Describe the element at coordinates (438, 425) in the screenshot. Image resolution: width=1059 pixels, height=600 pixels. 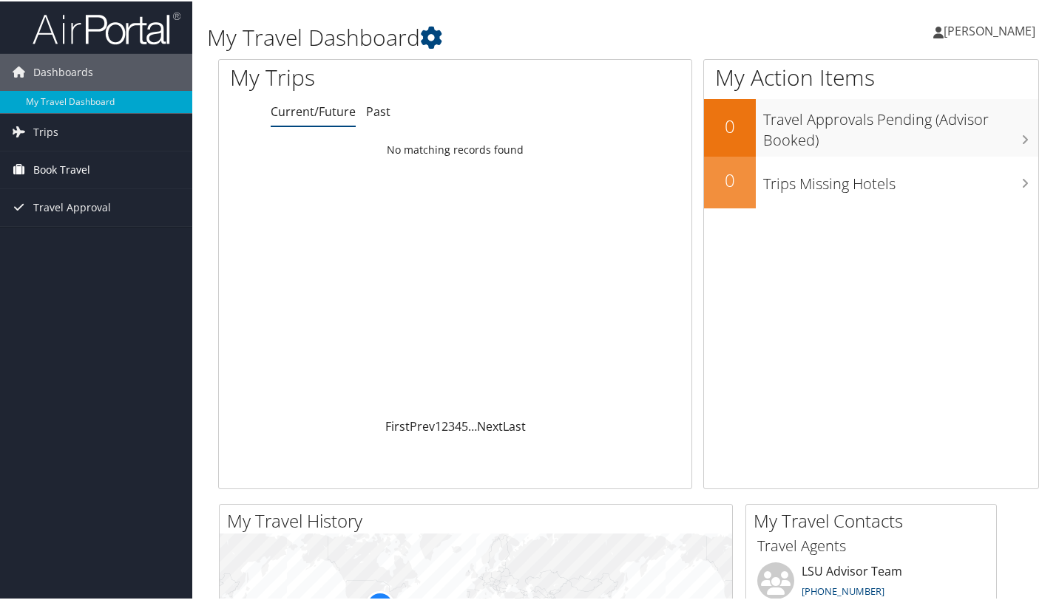
I see `a: 1` at that location.